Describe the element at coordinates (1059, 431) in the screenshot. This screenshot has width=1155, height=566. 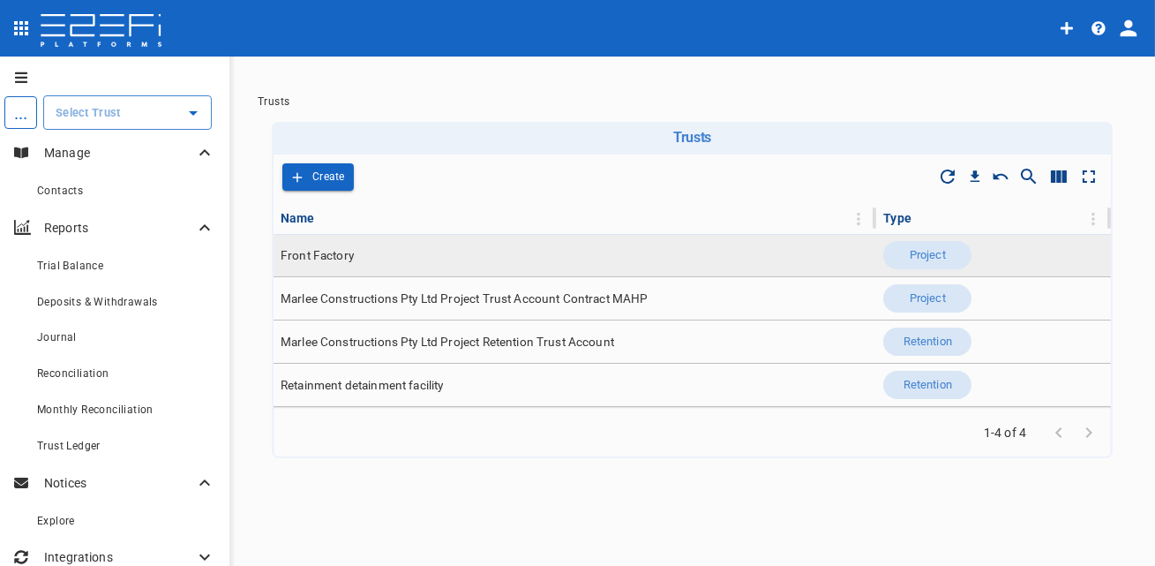
I see `span: Go to previous page` at that location.